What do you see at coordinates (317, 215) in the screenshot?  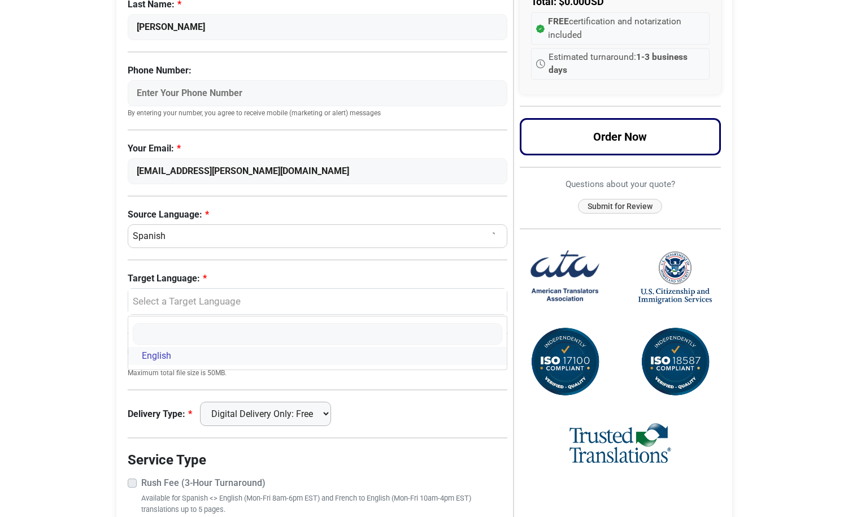 I see `label: Source Language:` at bounding box center [317, 215].